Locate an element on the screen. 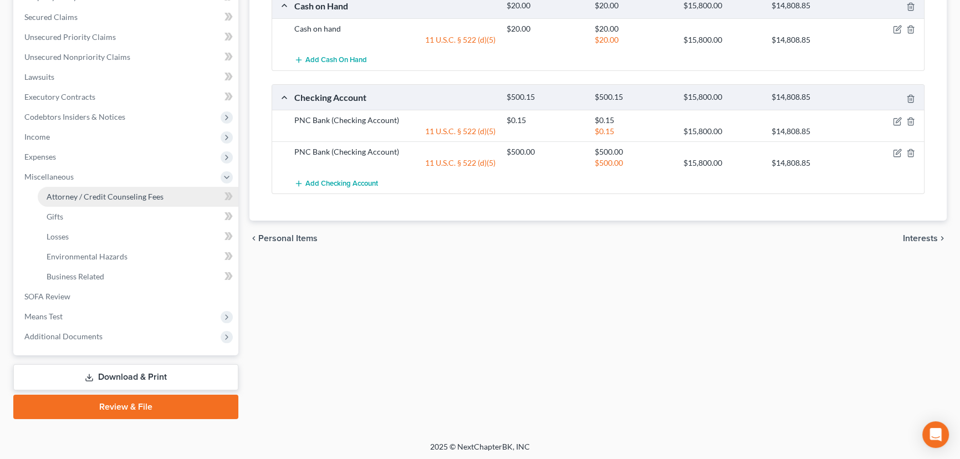 The height and width of the screenshot is (459, 960). button: Add Checking Account is located at coordinates (336, 183).